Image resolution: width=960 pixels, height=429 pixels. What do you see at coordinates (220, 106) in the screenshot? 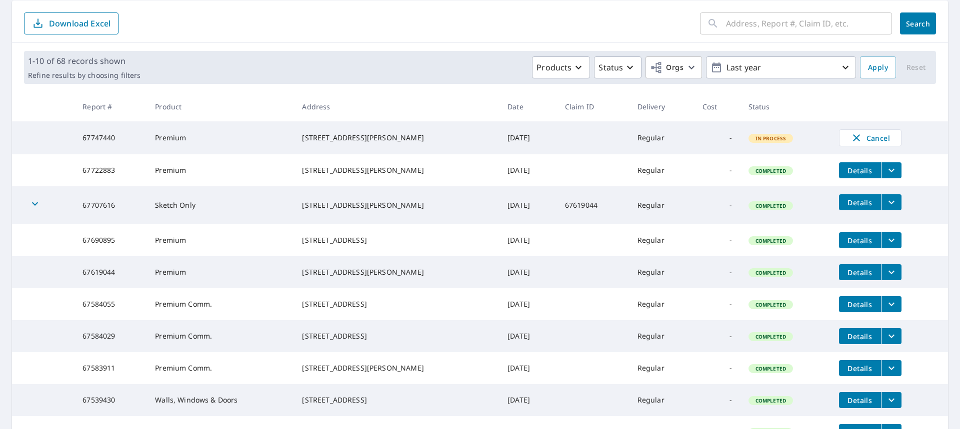
I see `th: Product` at bounding box center [220, 106].